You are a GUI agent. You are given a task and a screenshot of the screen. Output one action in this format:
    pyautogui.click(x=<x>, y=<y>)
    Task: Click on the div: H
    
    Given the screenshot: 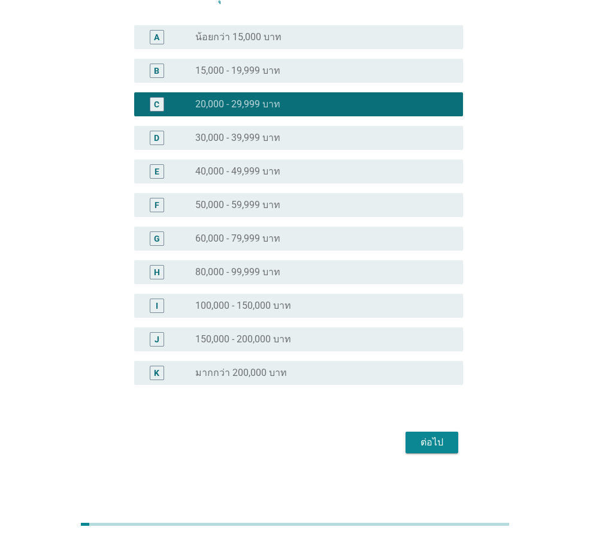 What is the action you would take?
    pyautogui.click(x=157, y=271)
    